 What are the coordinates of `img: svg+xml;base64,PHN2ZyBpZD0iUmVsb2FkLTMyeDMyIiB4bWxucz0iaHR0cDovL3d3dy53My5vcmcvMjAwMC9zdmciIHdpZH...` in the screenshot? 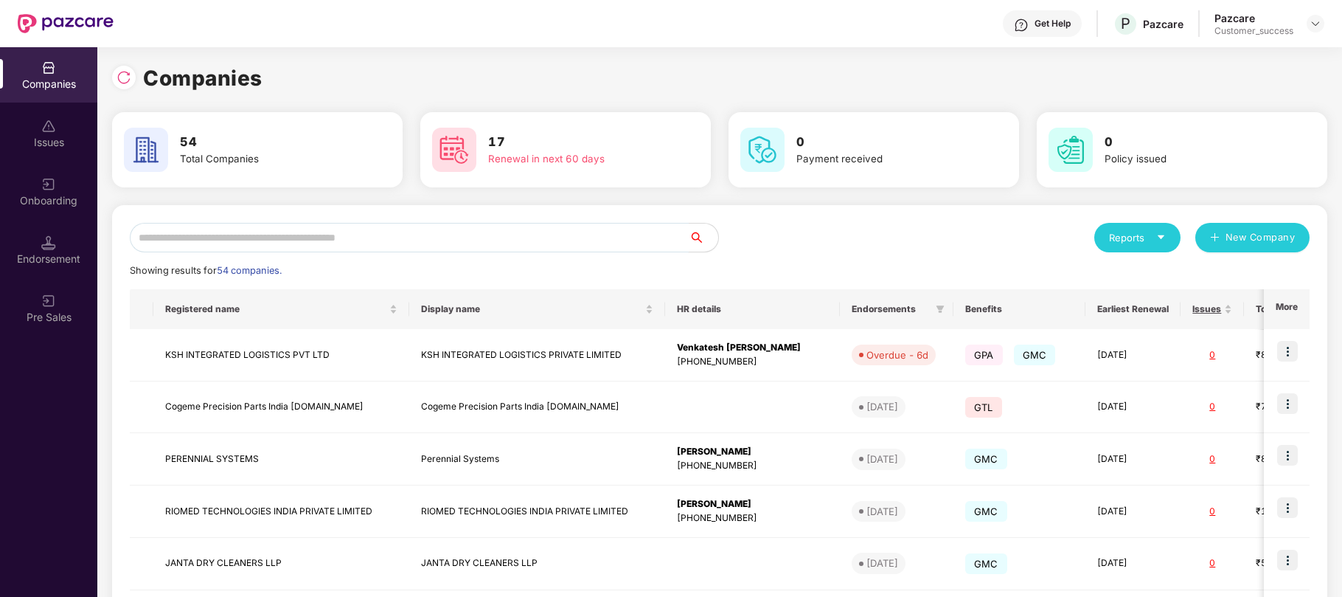 It's located at (124, 77).